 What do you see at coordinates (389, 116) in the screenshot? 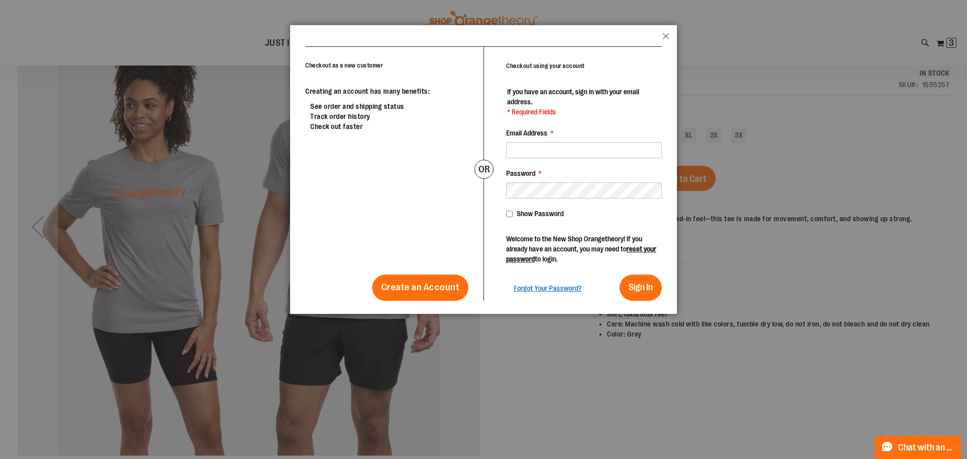
I see `li: Track order history` at bounding box center [389, 116].